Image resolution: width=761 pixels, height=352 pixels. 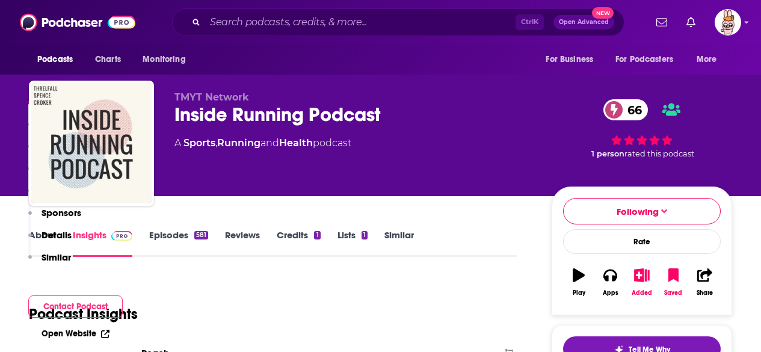 What do you see at coordinates (673, 293) in the screenshot?
I see `div: Saved` at bounding box center [673, 293].